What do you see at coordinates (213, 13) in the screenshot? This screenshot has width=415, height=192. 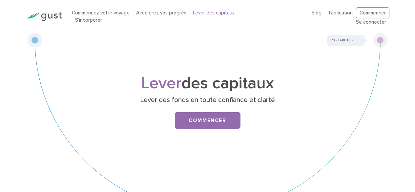 I see `a: Lever des capitaux` at bounding box center [213, 13].